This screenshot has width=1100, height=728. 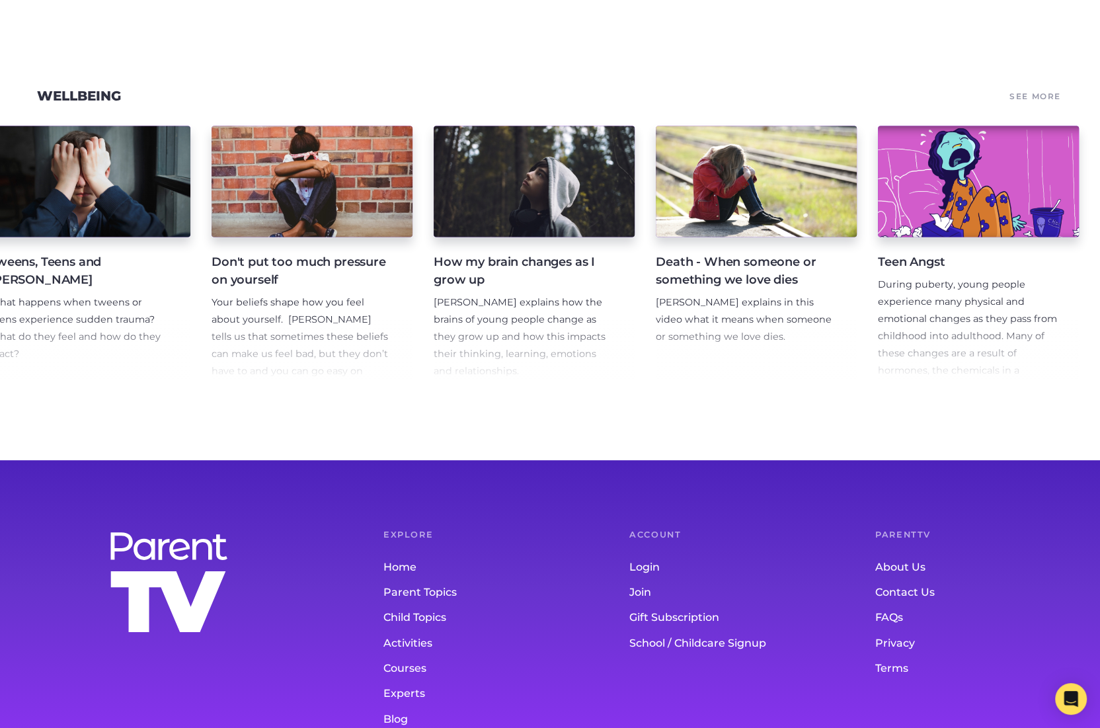 I want to click on a: Don't put too much pressure on yourself Your beliefs shape how you feel about yourself. [PERSON_N..., so click(x=312, y=253).